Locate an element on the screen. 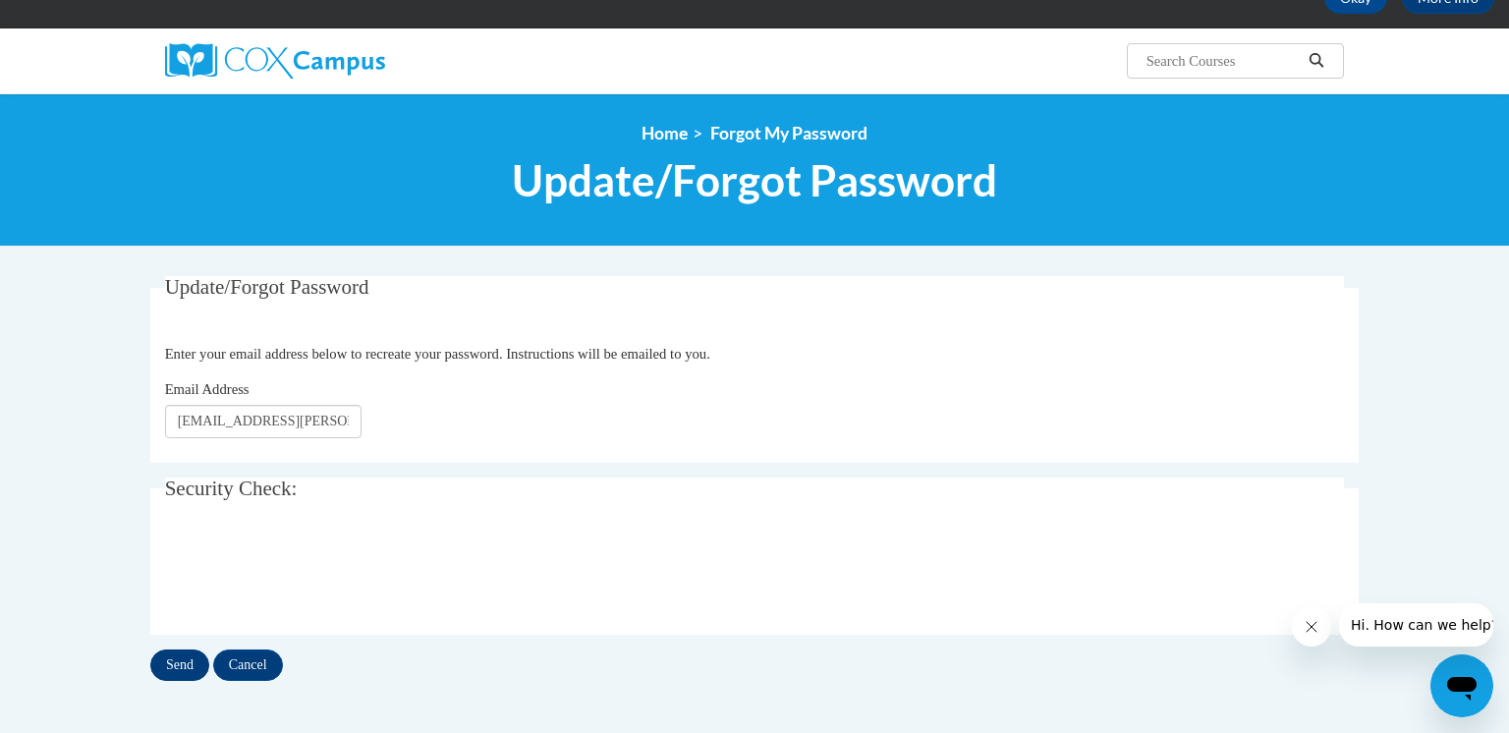  span: Forgot My Password is located at coordinates (789, 133).